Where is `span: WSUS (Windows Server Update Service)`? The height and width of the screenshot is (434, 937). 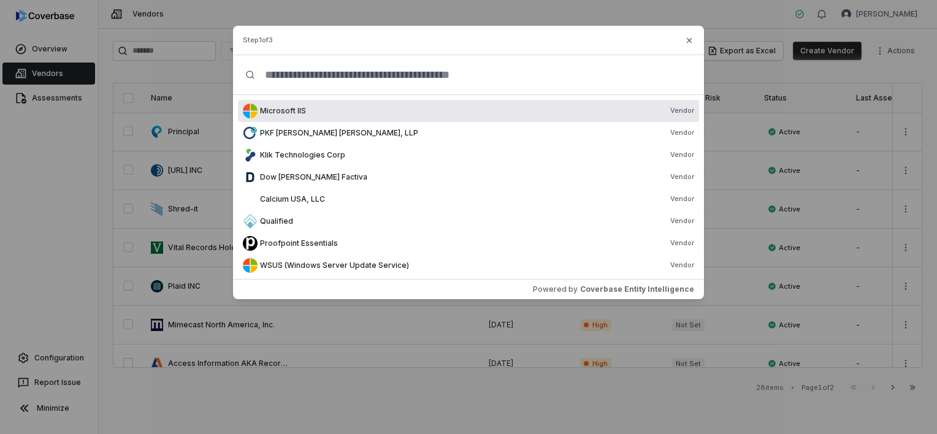 span: WSUS (Windows Server Update Service) is located at coordinates (334, 266).